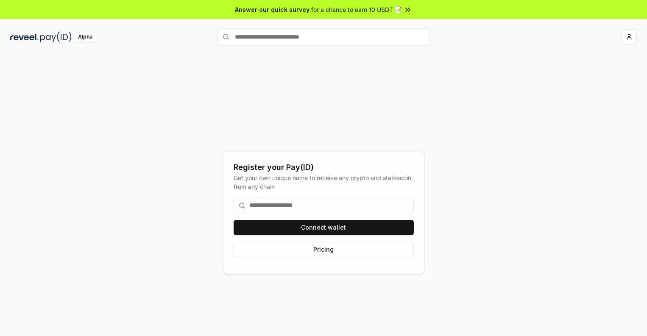 This screenshot has width=647, height=336. Describe the element at coordinates (324, 182) in the screenshot. I see `div: Get your own unique name to receive any crypto and stablecoin, from any chain` at that location.